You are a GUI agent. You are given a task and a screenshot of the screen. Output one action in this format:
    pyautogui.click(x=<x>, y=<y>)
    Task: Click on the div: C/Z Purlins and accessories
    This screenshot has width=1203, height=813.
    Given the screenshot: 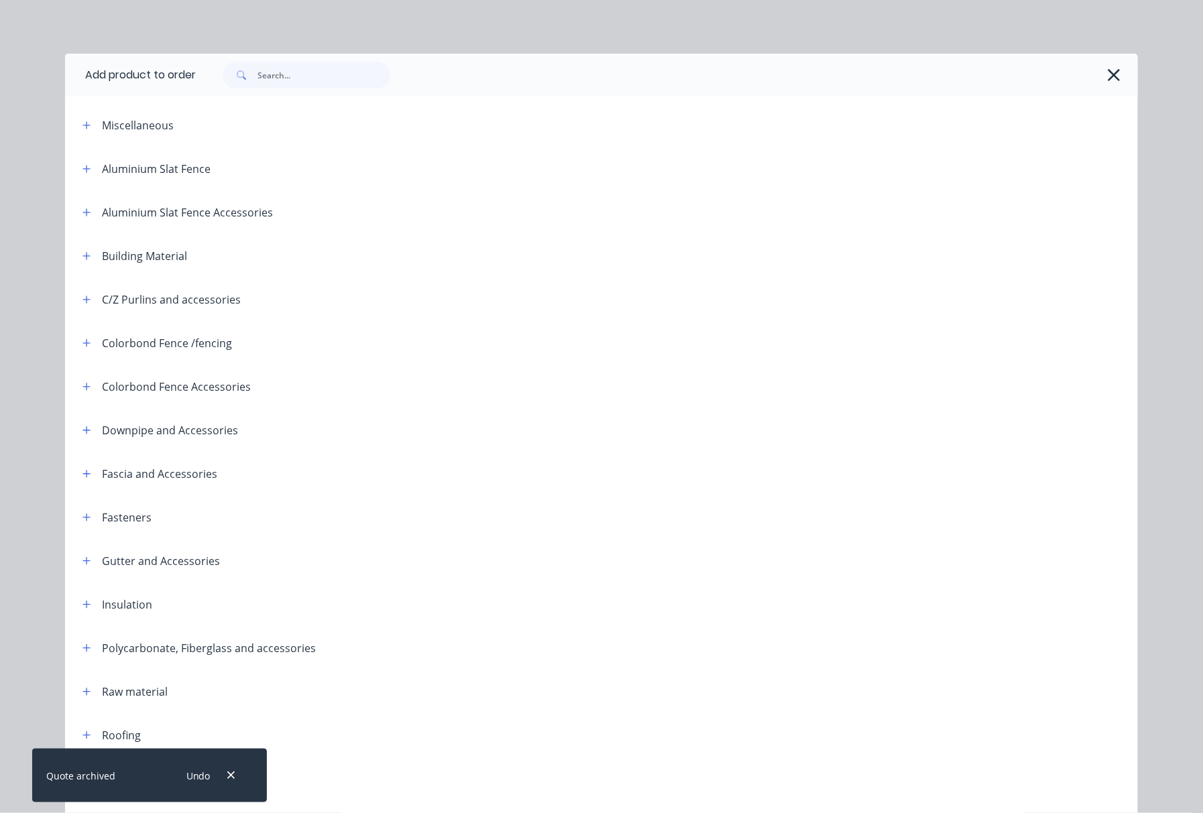 What is the action you would take?
    pyautogui.click(x=171, y=300)
    